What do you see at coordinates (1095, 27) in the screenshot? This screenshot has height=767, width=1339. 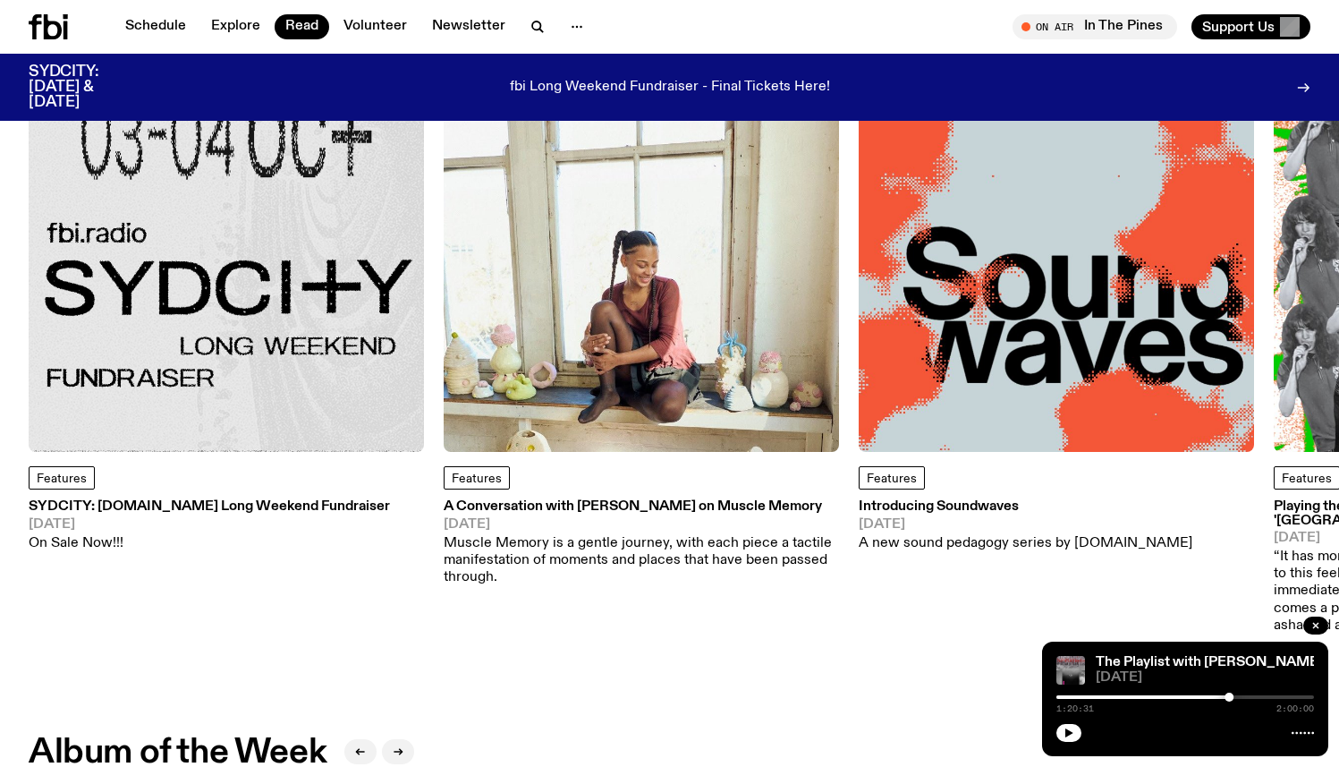 I see `button: On AirIn The Pines` at bounding box center [1095, 27].